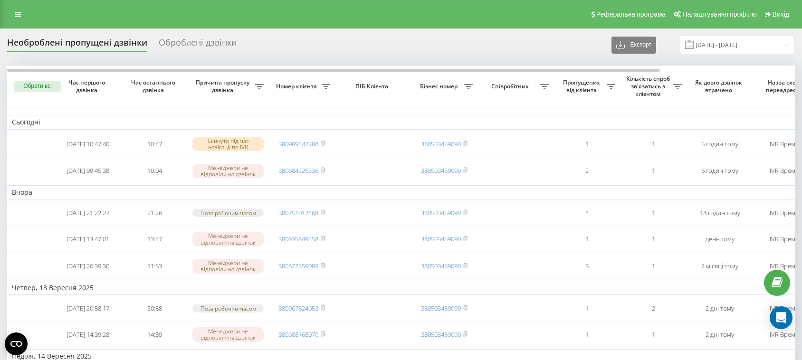 This screenshot has width=802, height=360. What do you see at coordinates (440, 86) in the screenshot?
I see `span: Бізнес номер` at bounding box center [440, 86].